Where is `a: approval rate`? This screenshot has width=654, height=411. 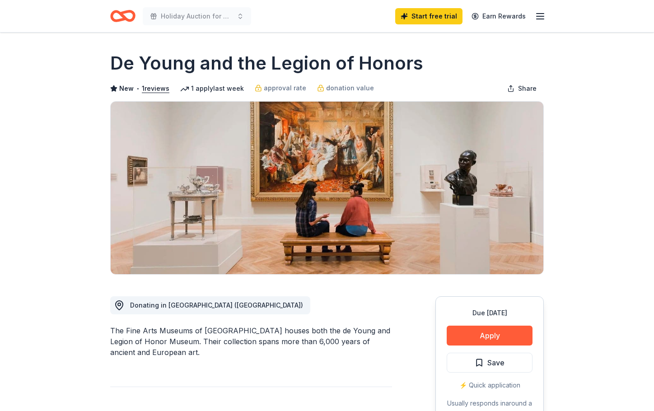
a: approval rate is located at coordinates (281, 88).